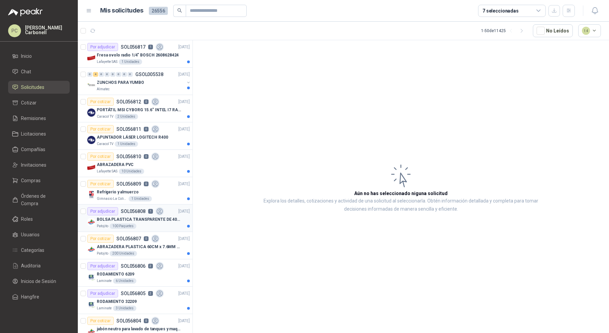  What do you see at coordinates (15, 31) in the screenshot?
I see `div: PC` at bounding box center [15, 31].